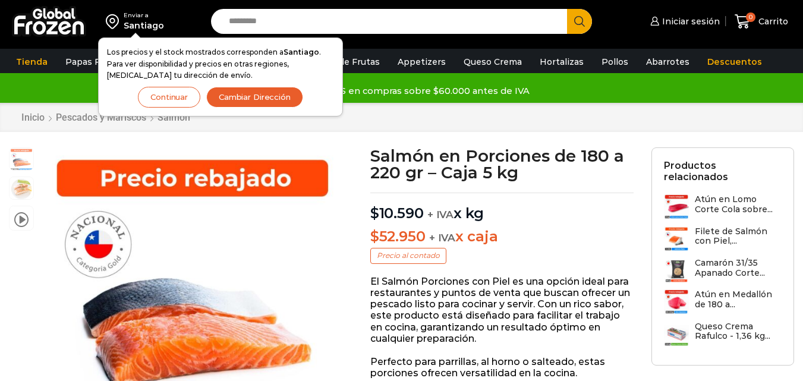  Describe the element at coordinates (421, 62) in the screenshot. I see `a: Appetizers` at that location.